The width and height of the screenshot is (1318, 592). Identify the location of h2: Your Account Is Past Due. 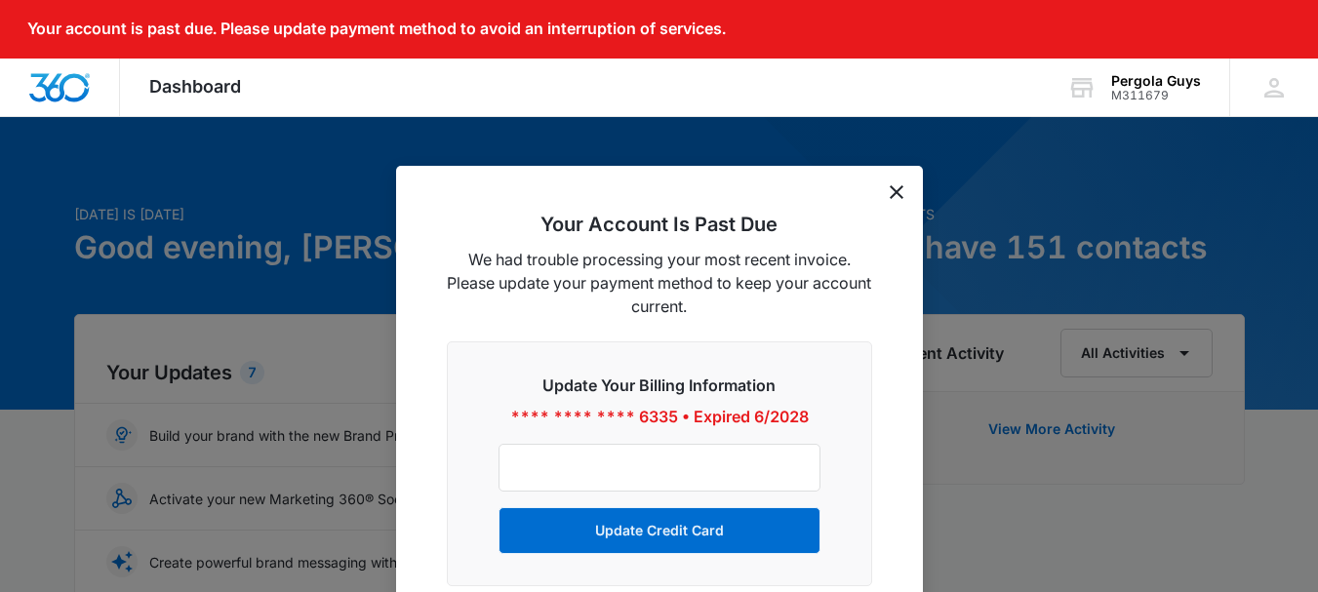
(660, 224).